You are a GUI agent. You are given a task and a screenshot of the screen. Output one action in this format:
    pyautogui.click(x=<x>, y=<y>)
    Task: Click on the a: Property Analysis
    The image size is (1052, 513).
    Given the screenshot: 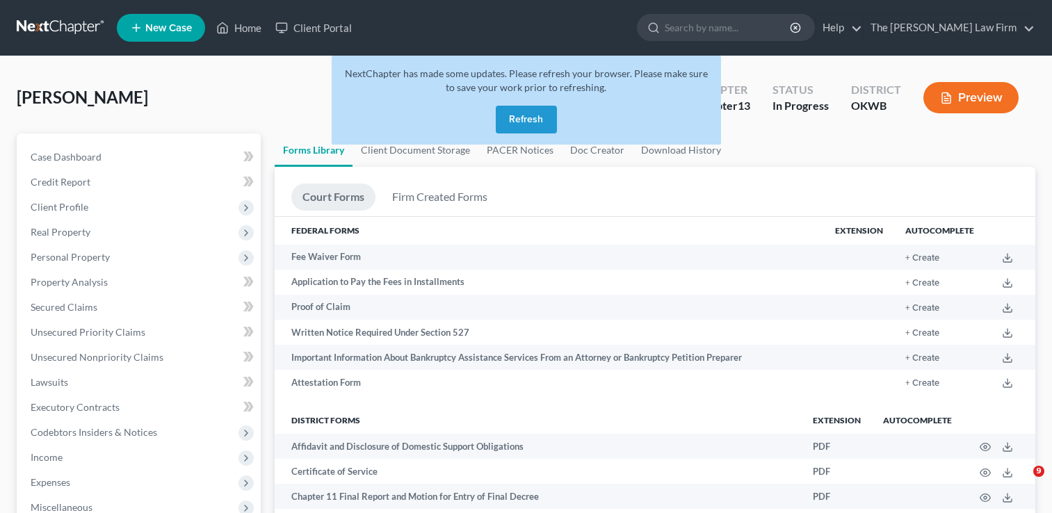 What is the action you would take?
    pyautogui.click(x=140, y=282)
    